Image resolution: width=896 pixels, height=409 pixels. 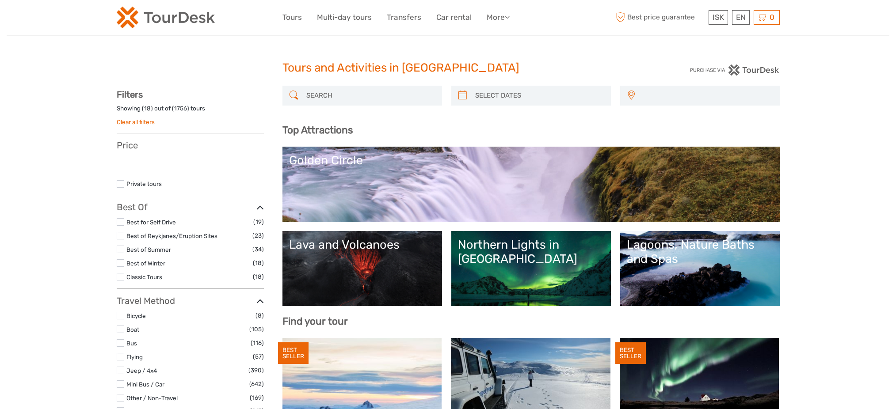 I want to click on b: Find your tour, so click(x=315, y=321).